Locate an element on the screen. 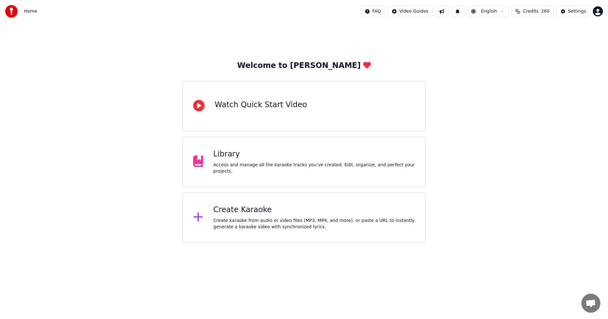 The width and height of the screenshot is (608, 319). button: Settings is located at coordinates (573, 11).